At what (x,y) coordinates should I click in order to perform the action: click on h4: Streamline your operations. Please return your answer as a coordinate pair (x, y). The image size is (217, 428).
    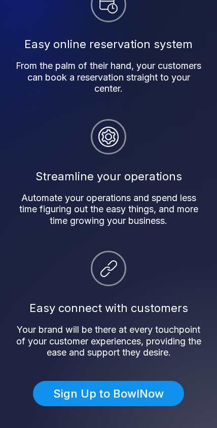
    Looking at the image, I should click on (108, 176).